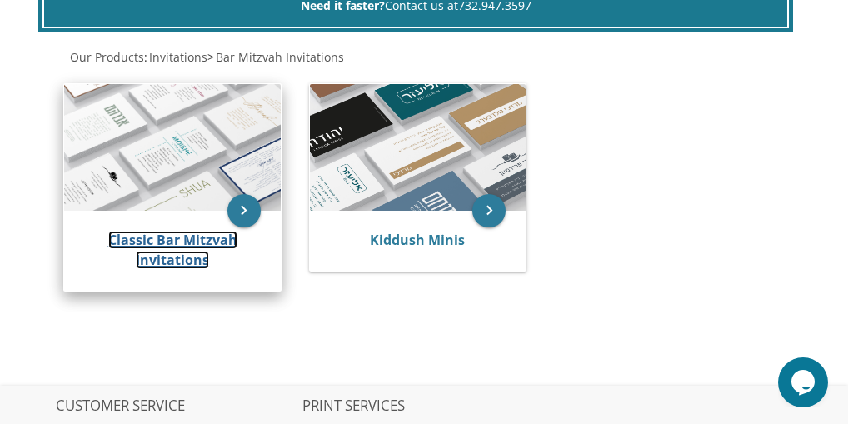  I want to click on span: Invitations, so click(178, 57).